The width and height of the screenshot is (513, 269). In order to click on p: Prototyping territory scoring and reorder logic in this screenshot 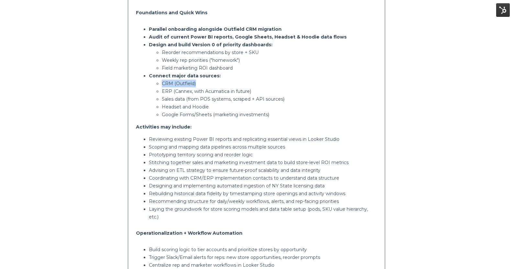, I will do `click(263, 155)`.